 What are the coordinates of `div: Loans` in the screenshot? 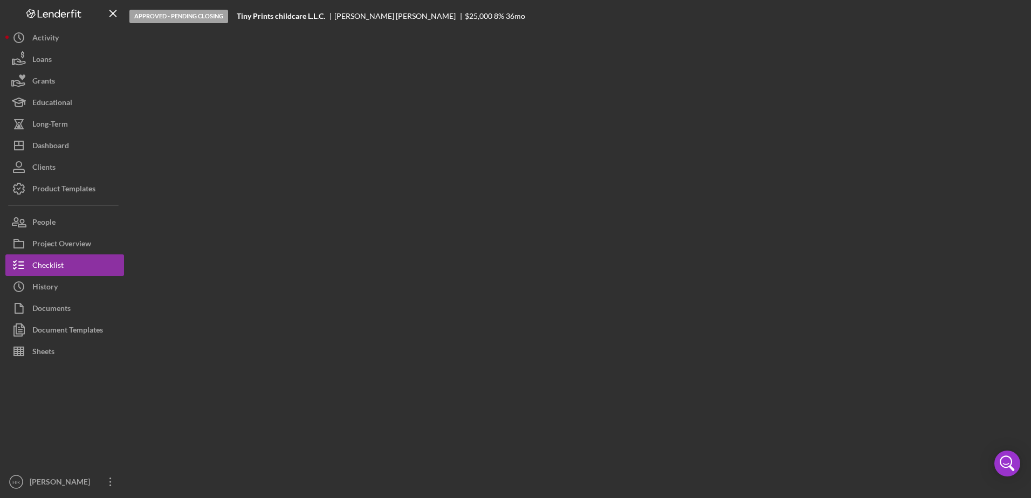 It's located at (42, 60).